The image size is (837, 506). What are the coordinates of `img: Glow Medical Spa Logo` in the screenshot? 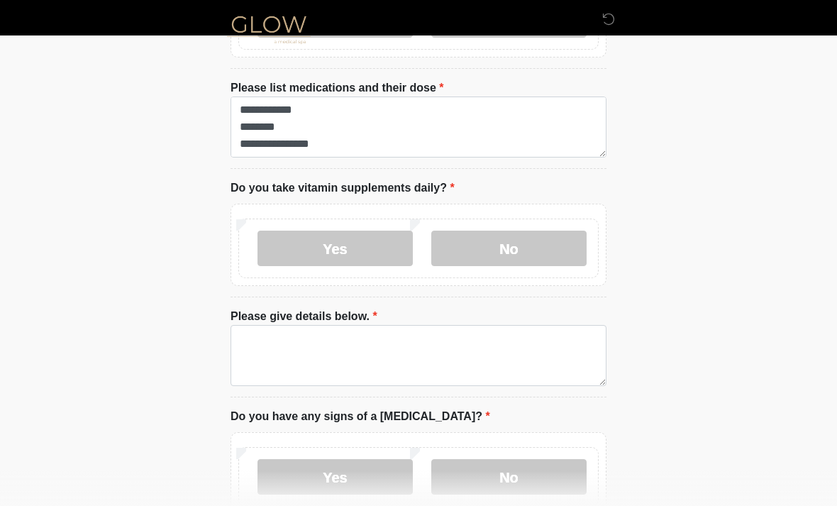 It's located at (269, 28).